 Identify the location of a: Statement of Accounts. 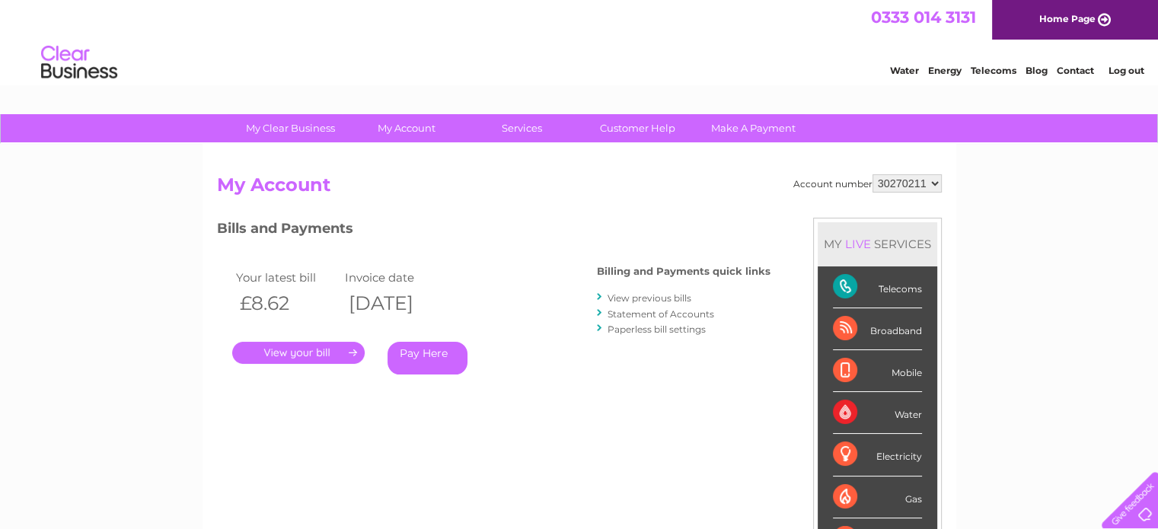
(661, 314).